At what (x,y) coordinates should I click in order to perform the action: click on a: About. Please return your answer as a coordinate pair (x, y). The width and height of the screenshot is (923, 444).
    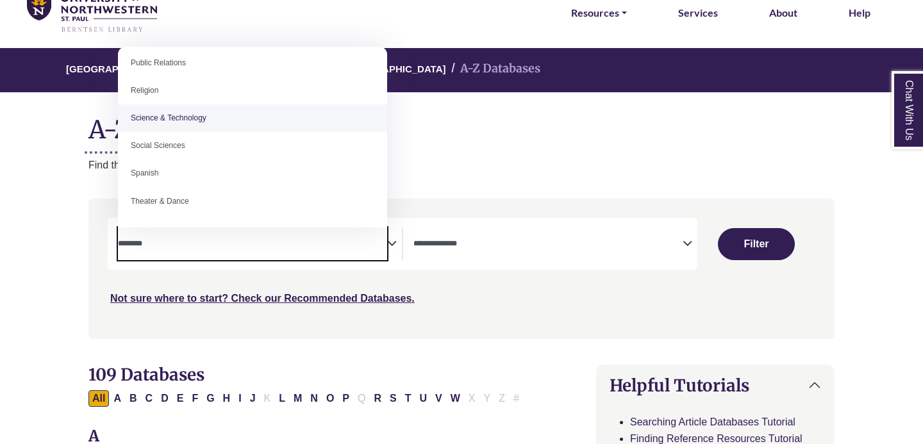
    Looking at the image, I should click on (783, 13).